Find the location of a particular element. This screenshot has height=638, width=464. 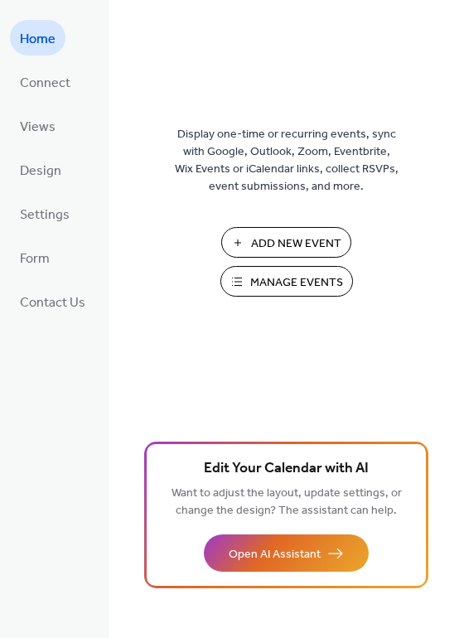

span: Want to adjust the layout, update settings, or change the design? The assistant can help. is located at coordinates (287, 502).